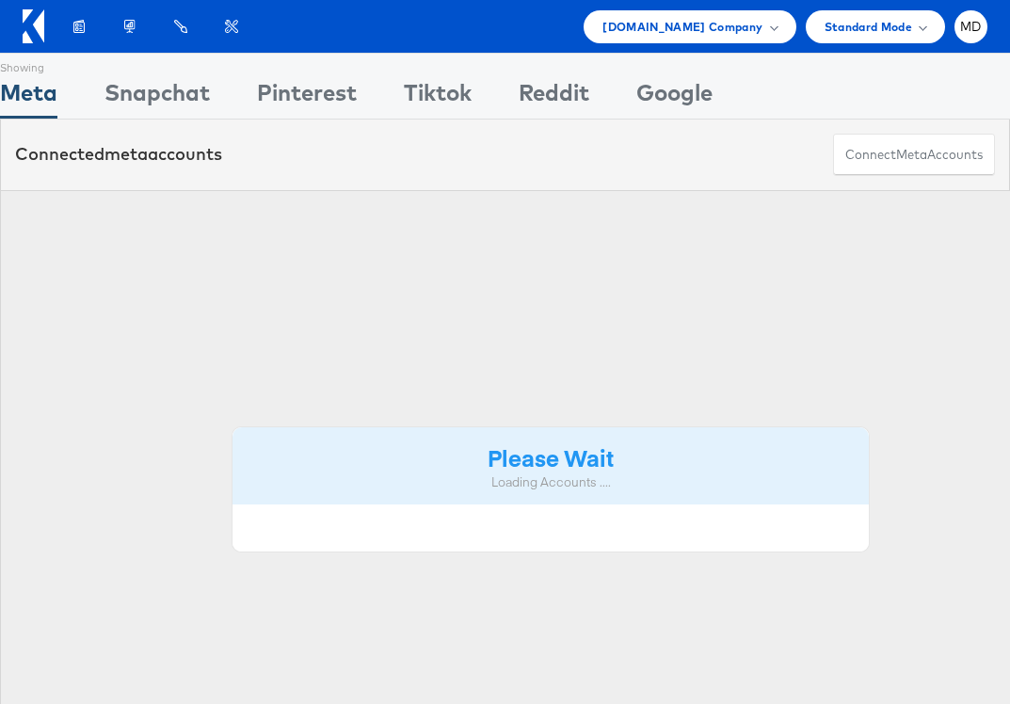  What do you see at coordinates (674, 97) in the screenshot?
I see `div: Google` at bounding box center [674, 97].